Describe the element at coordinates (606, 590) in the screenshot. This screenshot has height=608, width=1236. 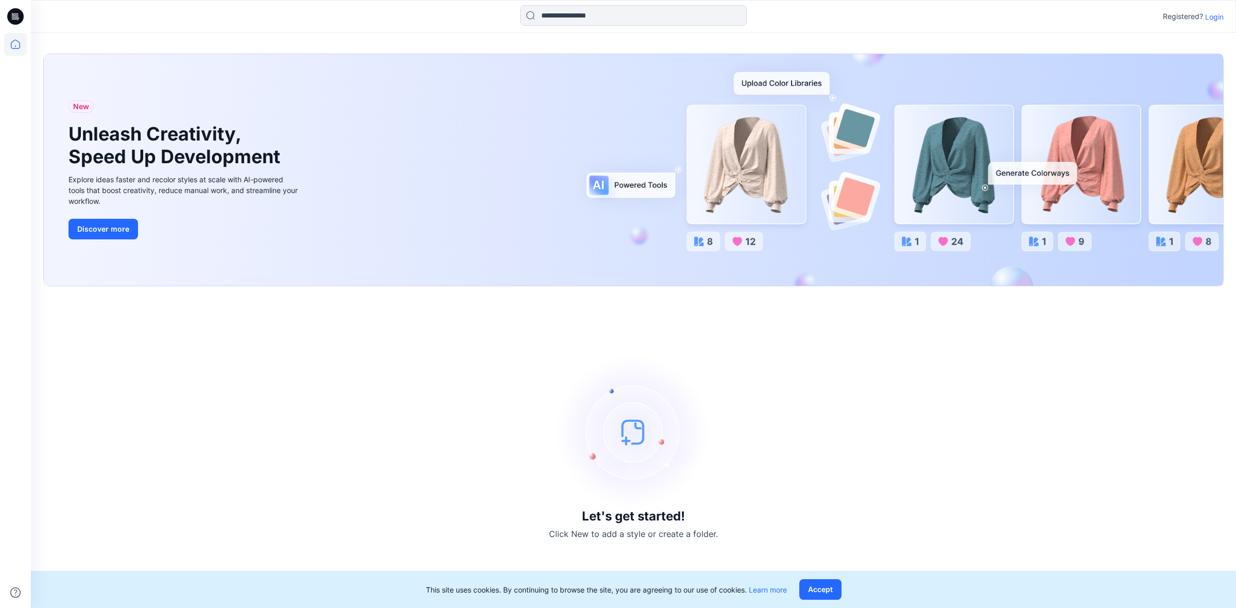
I see `p: This site uses cookies. By continuing to browse the site, you are agreeing to our use of cookies.` at that location.